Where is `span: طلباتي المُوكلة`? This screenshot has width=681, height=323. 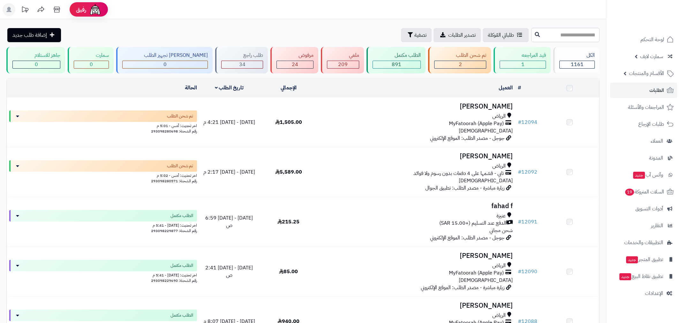 span: طلباتي المُوكلة is located at coordinates (501, 35).